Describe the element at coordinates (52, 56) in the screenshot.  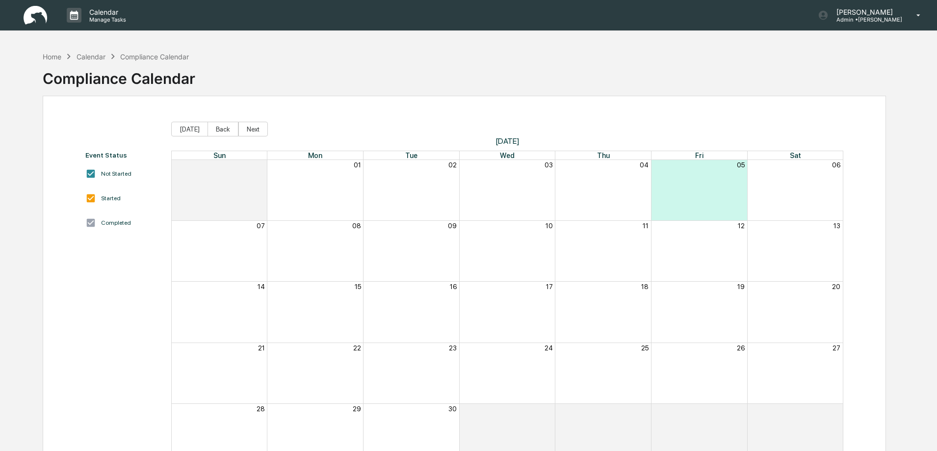
I see `div: Home` at that location.